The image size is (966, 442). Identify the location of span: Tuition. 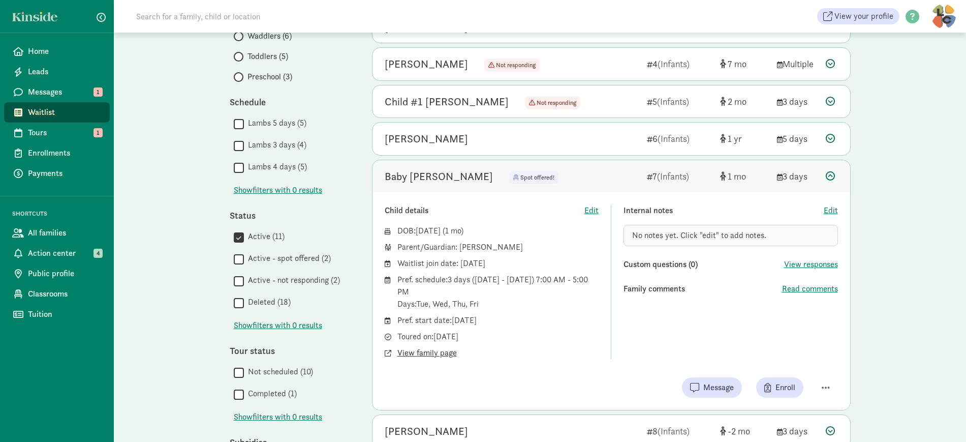
(65, 314).